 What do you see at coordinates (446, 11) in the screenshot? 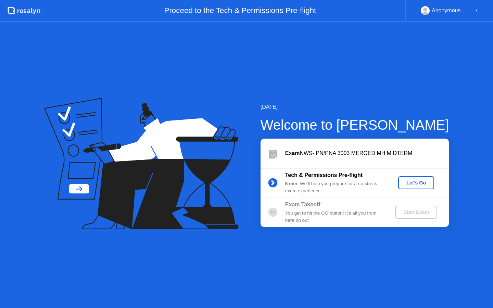
I see `div: Anonymous` at bounding box center [446, 11].